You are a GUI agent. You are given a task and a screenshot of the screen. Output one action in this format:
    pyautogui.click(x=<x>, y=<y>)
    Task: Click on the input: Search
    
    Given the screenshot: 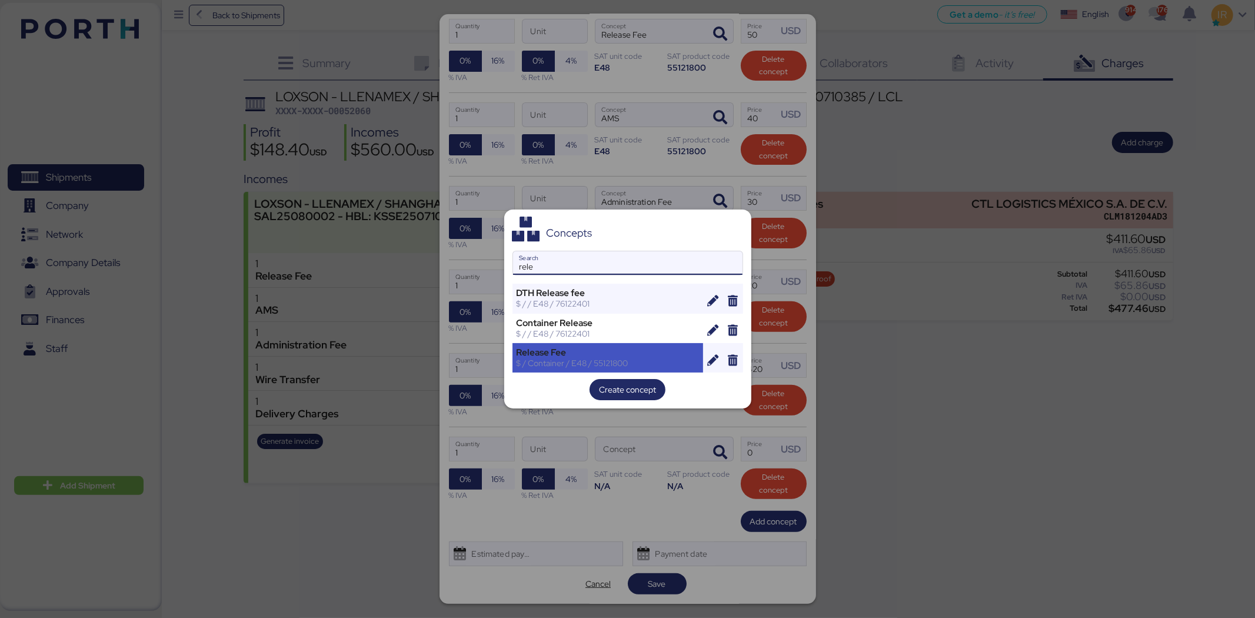 What is the action you would take?
    pyautogui.click(x=628, y=263)
    